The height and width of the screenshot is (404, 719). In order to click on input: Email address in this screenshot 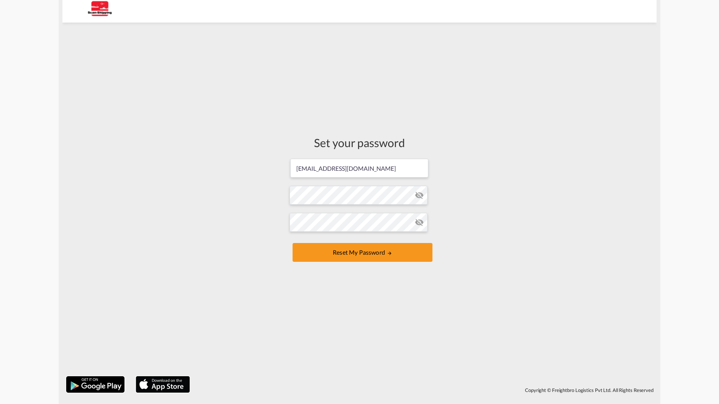, I will do `click(359, 168)`.